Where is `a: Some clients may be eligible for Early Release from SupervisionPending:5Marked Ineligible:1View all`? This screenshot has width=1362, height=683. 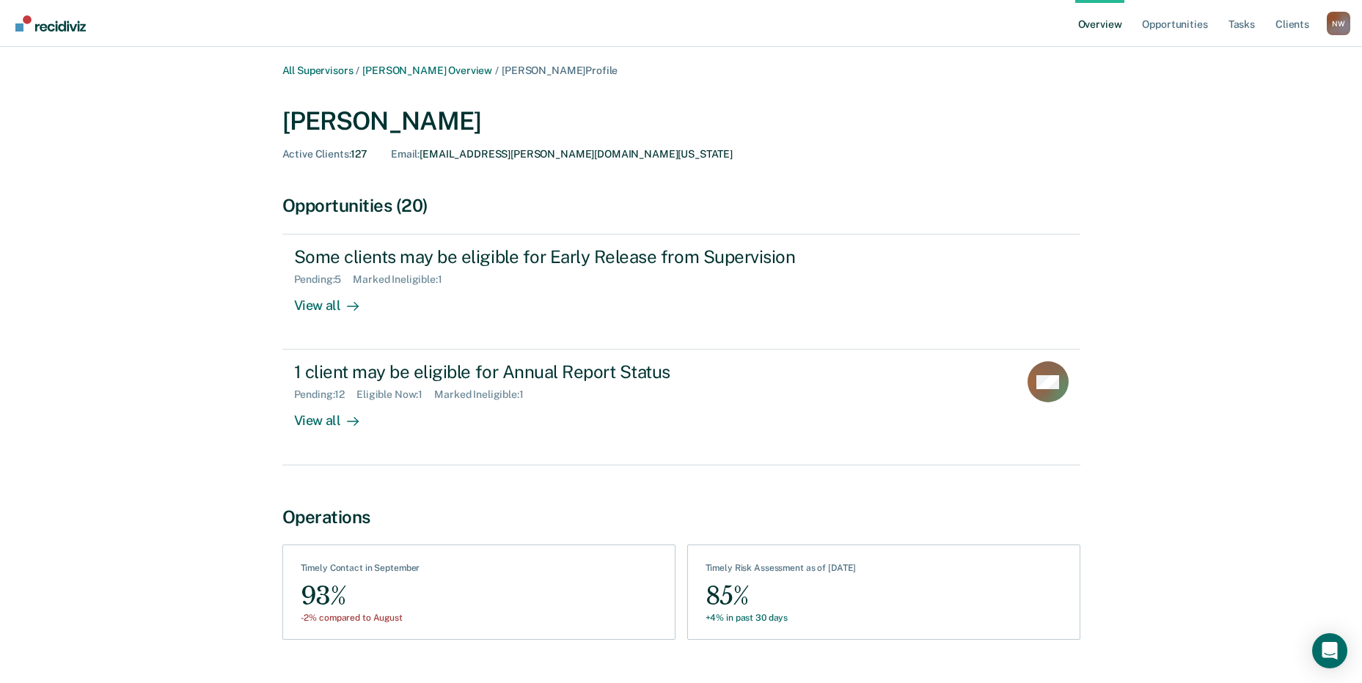 a: Some clients may be eligible for Early Release from SupervisionPending:5Marked Ineligible:1View all is located at coordinates (681, 292).